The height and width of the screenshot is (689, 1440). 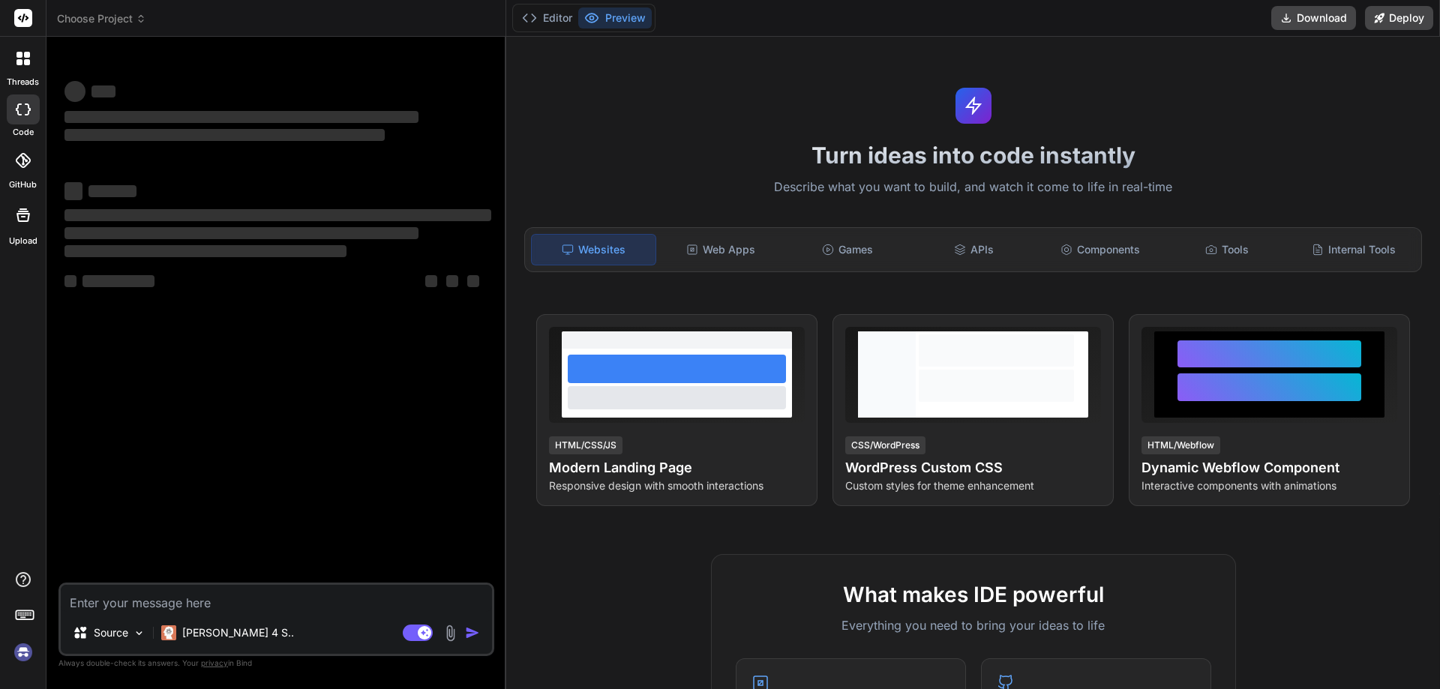 I want to click on div: Games, so click(x=848, y=250).